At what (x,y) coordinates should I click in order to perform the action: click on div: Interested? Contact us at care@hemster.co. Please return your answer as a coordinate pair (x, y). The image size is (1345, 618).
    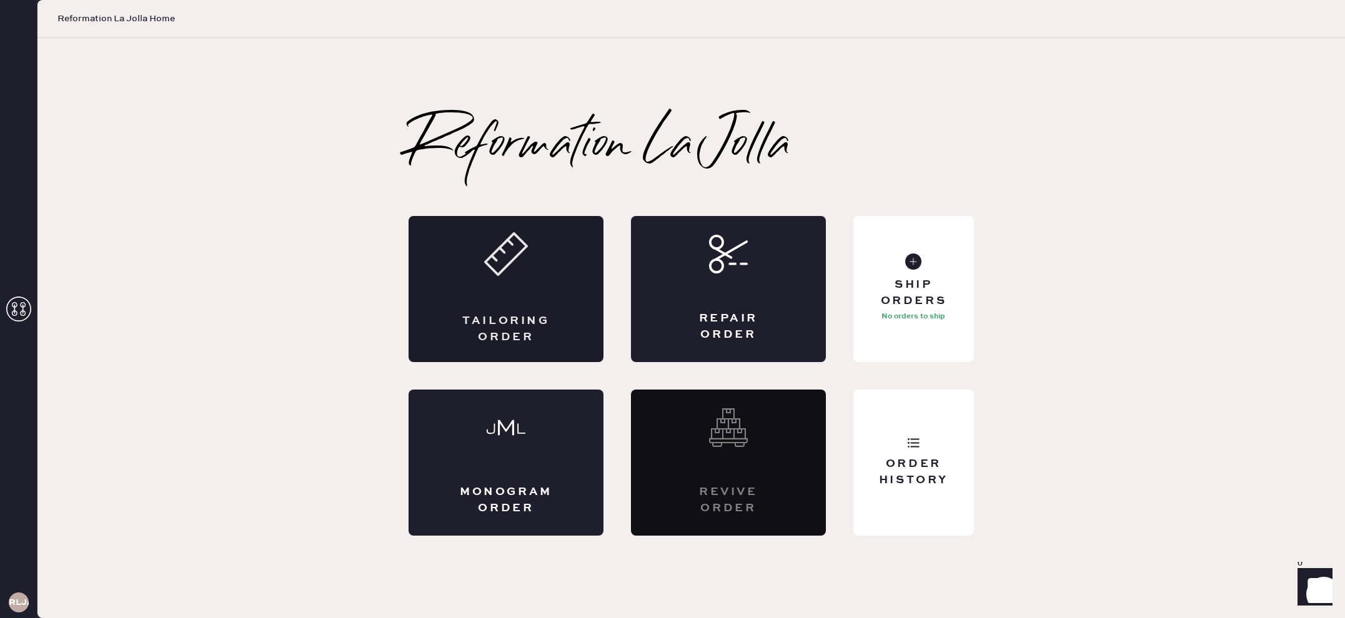
    Looking at the image, I should click on (728, 463).